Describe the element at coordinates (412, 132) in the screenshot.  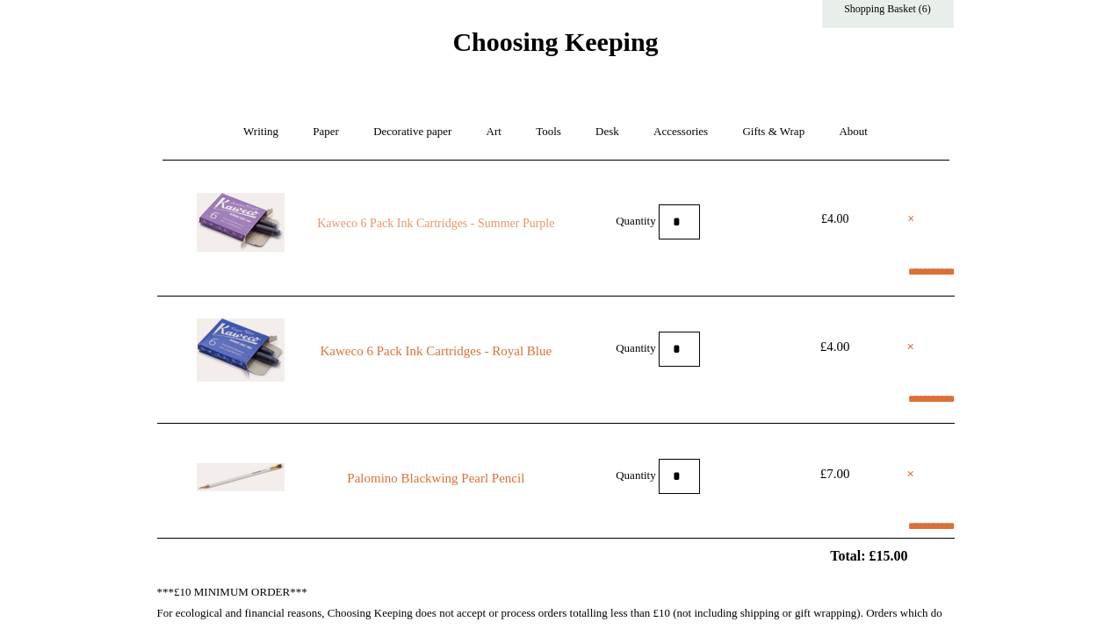
I see `a: Decorative paper` at that location.